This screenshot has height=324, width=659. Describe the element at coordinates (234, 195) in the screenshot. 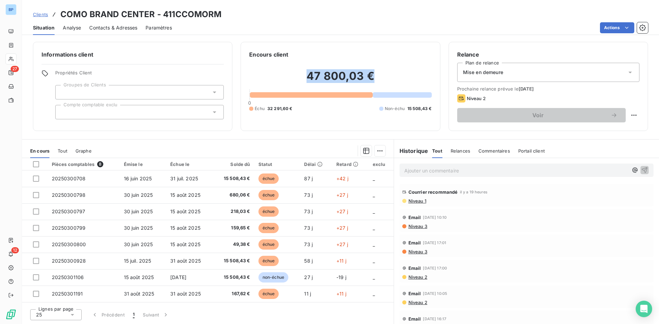

I see `span: 680,06 €` at that location.